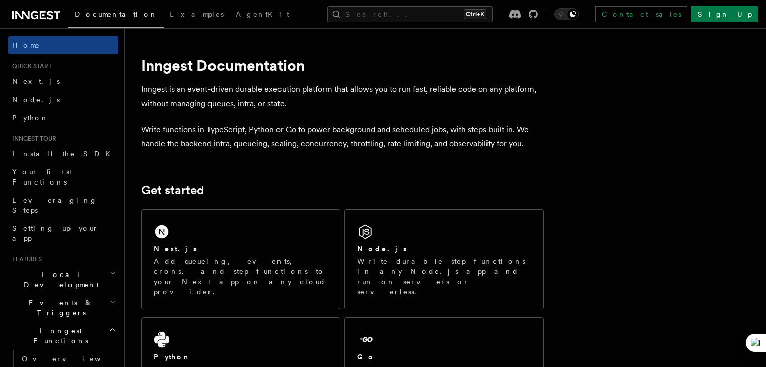  I want to click on span: Documentation, so click(116, 14).